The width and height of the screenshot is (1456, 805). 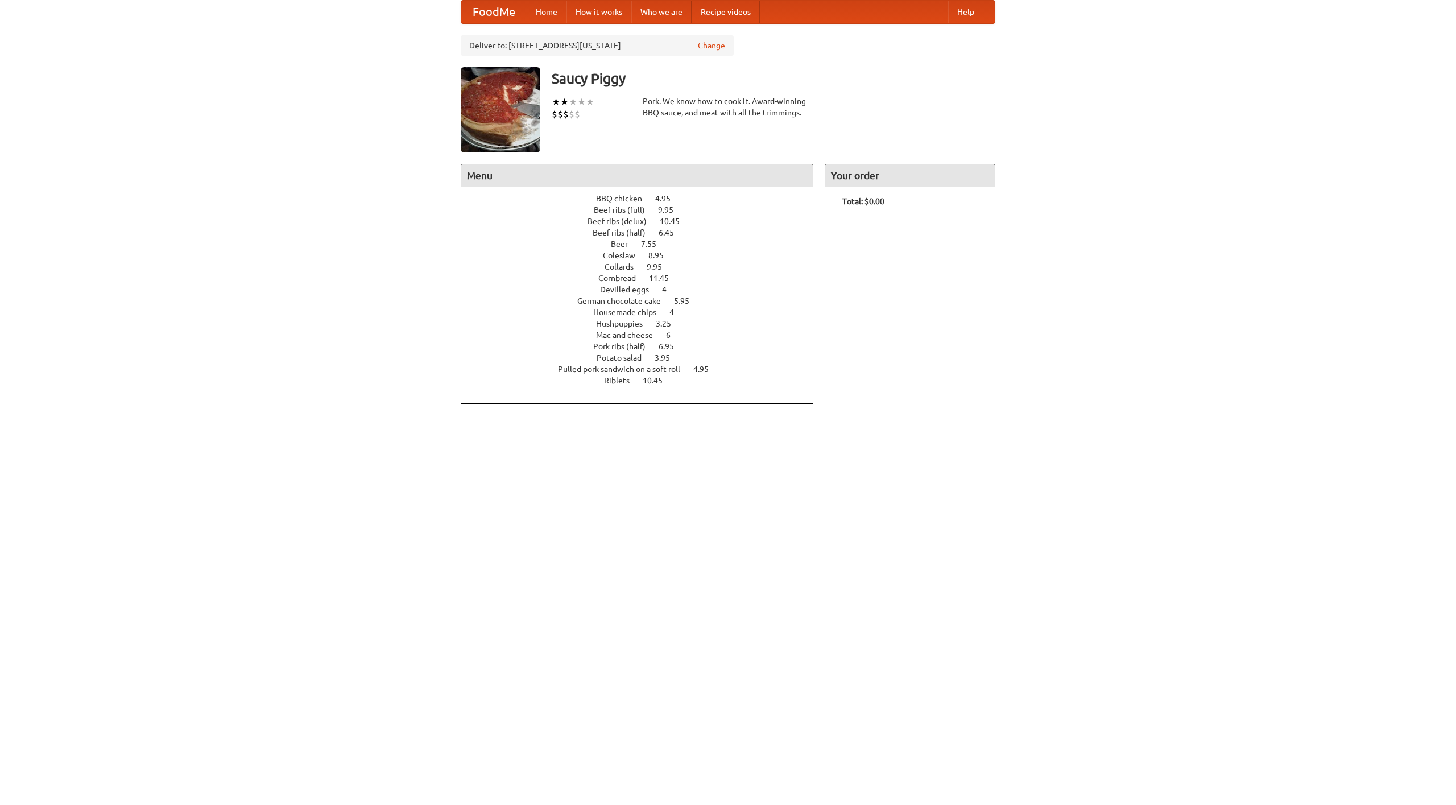 I want to click on span: Potato salad, so click(x=624, y=358).